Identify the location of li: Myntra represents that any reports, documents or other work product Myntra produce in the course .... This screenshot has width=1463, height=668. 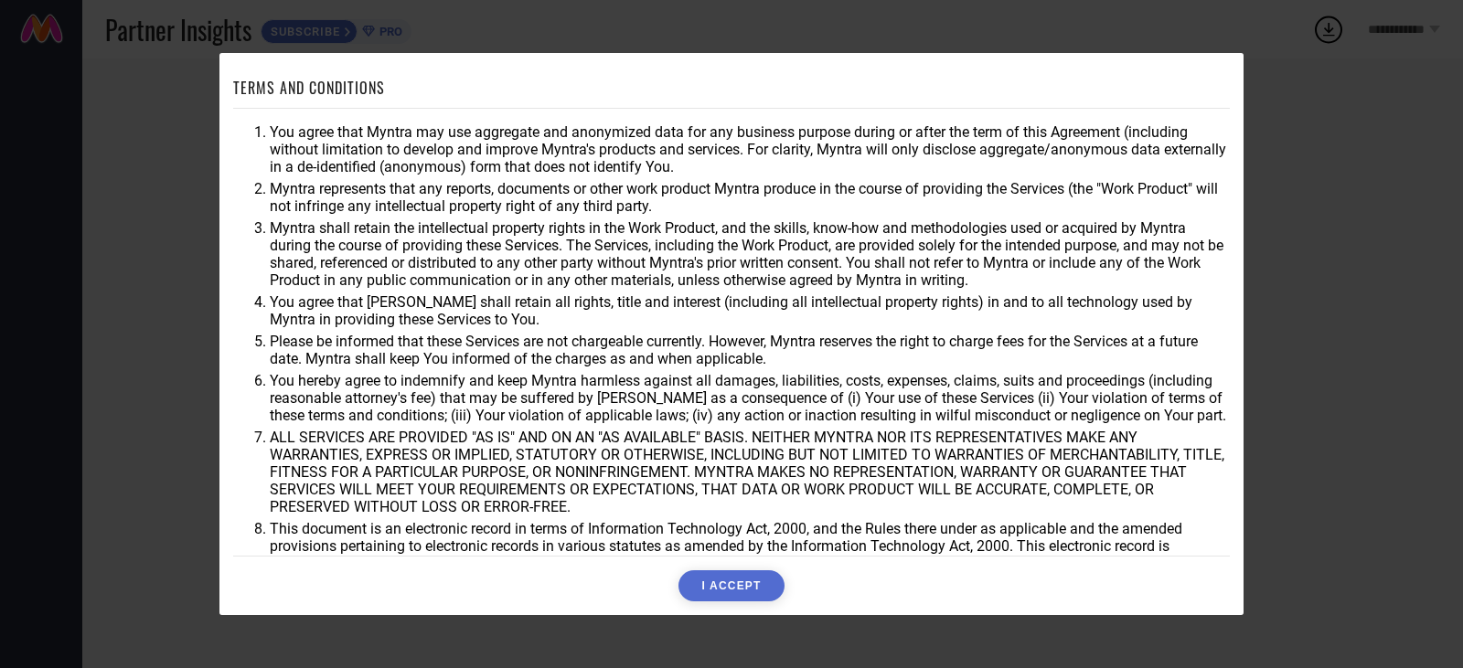
(750, 198).